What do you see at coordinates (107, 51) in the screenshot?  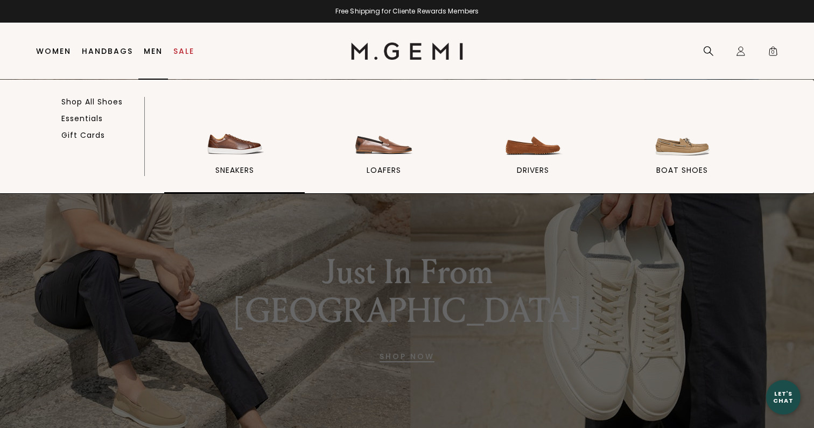 I see `a: Handbags` at bounding box center [107, 51].